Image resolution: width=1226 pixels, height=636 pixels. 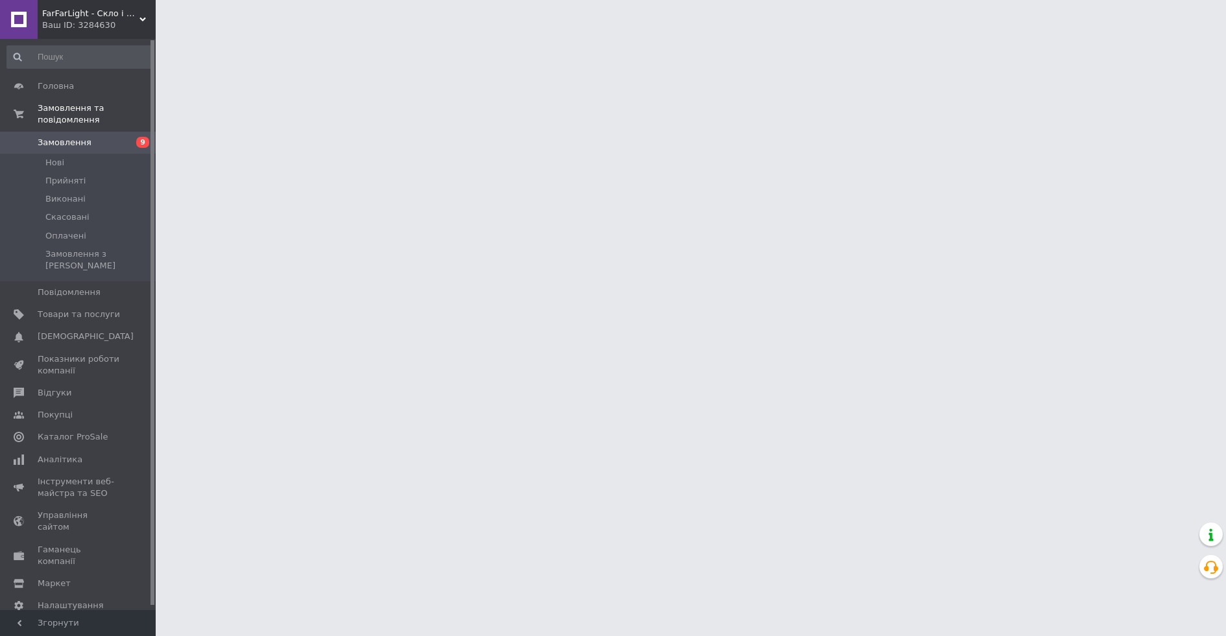 I want to click on span: Замовлення та повідомлення, so click(x=97, y=114).